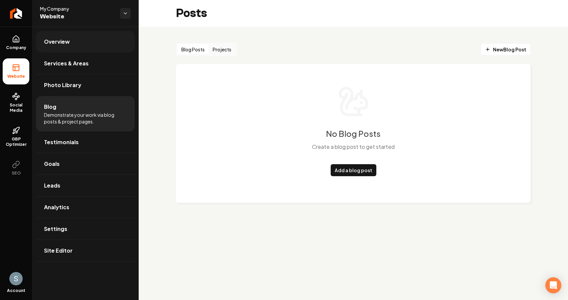 This screenshot has width=568, height=300. What do you see at coordinates (57, 42) in the screenshot?
I see `span: Overview` at bounding box center [57, 42].